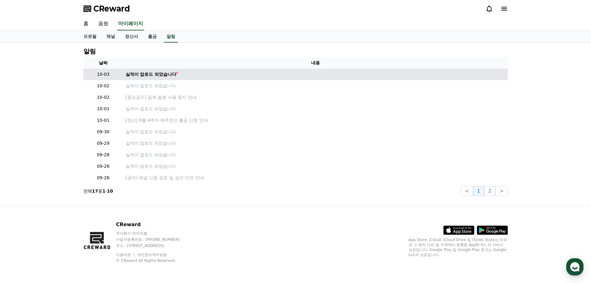 Image resolution: width=591 pixels, height=283 pixels. Describe the element at coordinates (103, 63) in the screenshot. I see `th: 날짜` at that location.